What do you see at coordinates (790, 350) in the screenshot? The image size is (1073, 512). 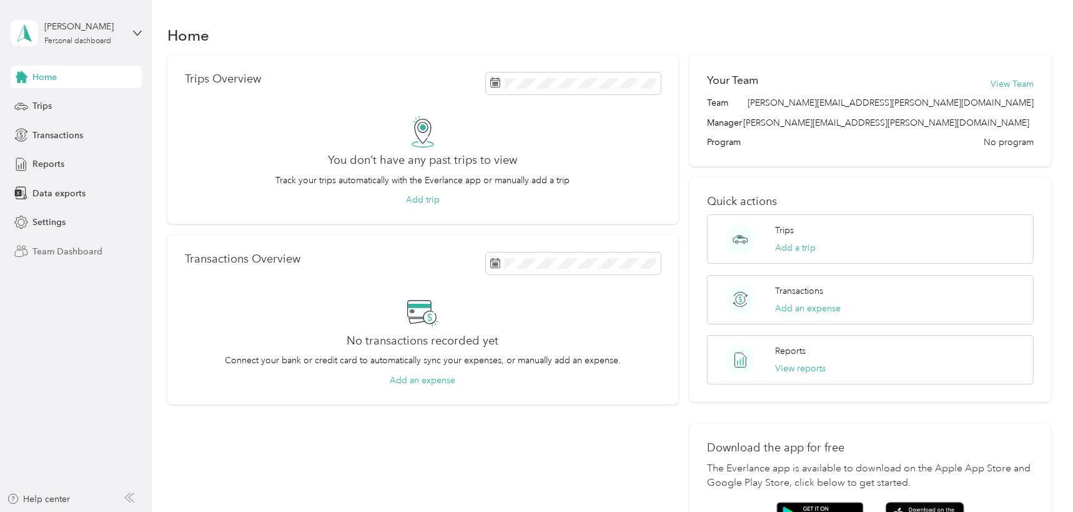 I see `p: Reports` at bounding box center [790, 350].